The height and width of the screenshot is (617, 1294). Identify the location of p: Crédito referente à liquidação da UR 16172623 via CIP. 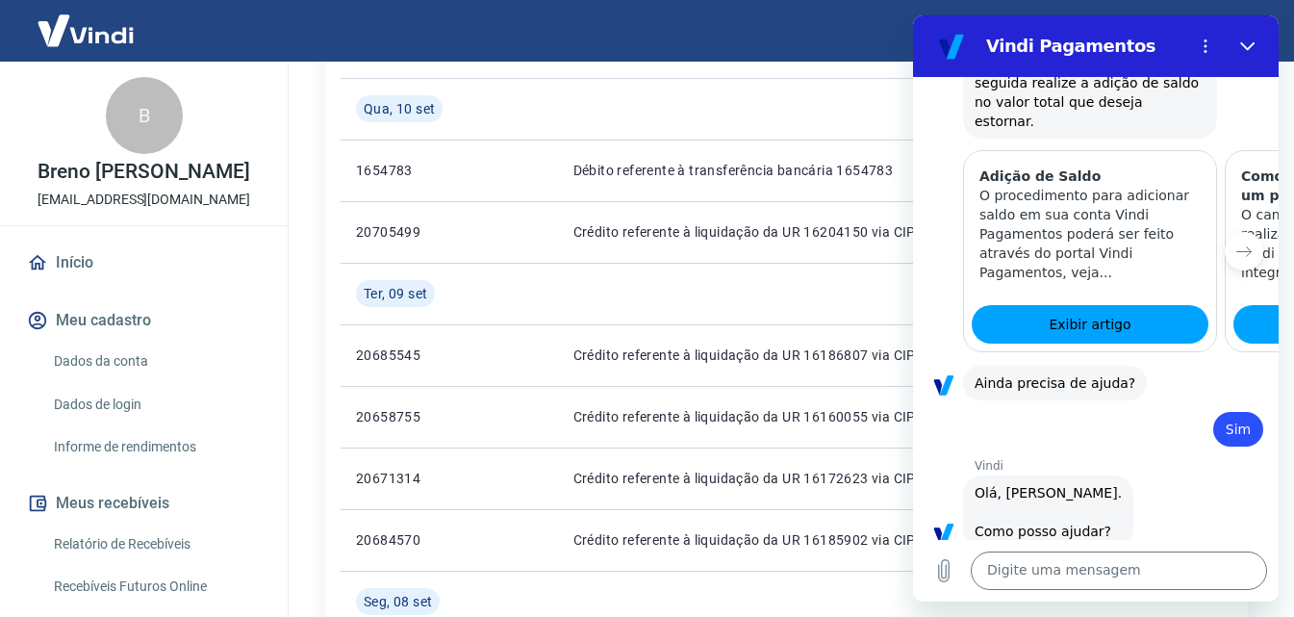
(767, 478).